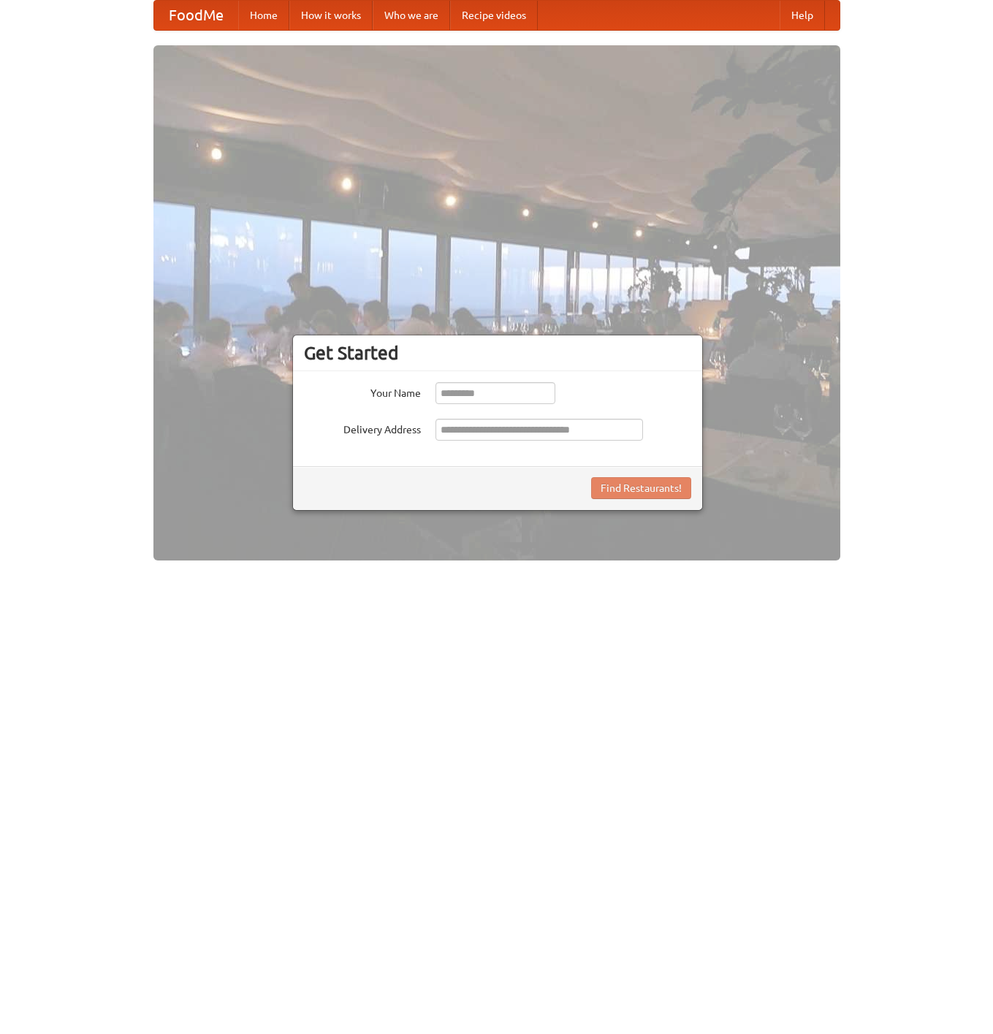 This screenshot has width=993, height=1034. What do you see at coordinates (264, 15) in the screenshot?
I see `a: Home` at bounding box center [264, 15].